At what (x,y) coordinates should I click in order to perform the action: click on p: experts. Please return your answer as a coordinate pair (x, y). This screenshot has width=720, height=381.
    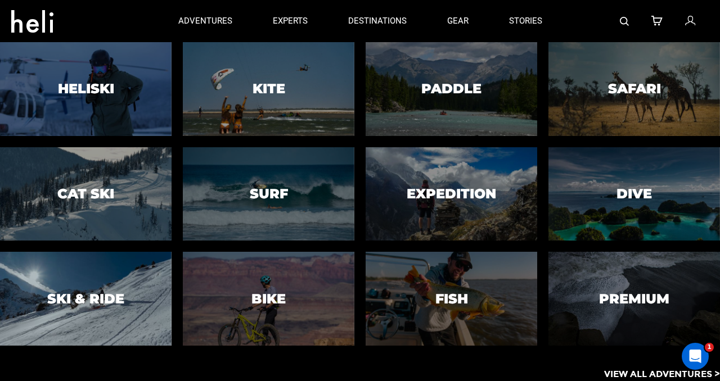
    Looking at the image, I should click on (290, 21).